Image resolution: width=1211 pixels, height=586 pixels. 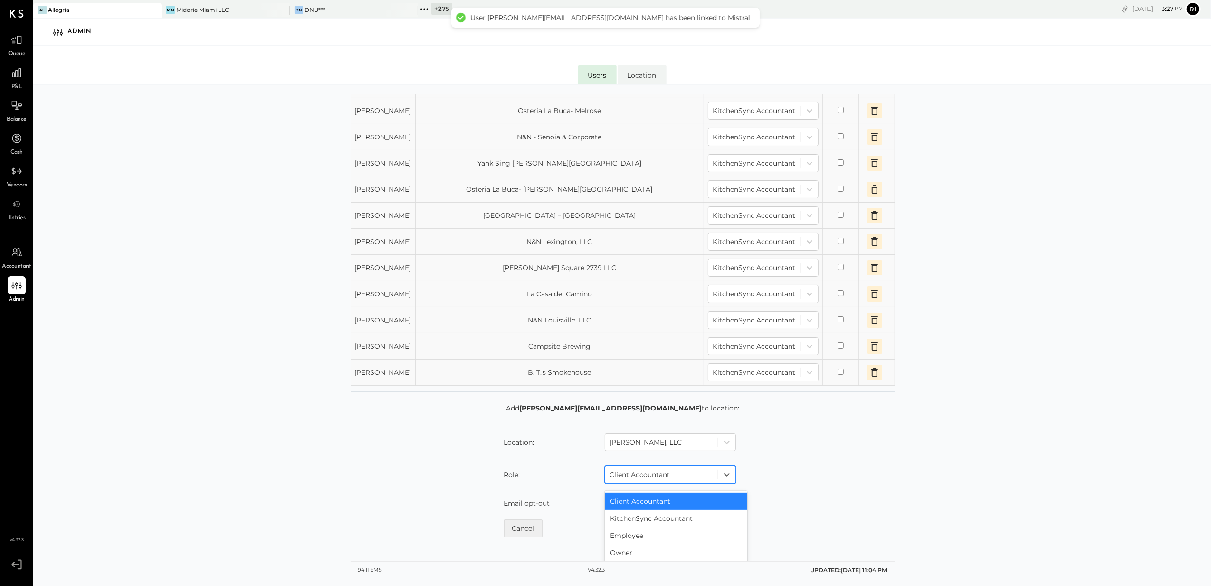 What do you see at coordinates (17, 153) in the screenshot?
I see `span: Cash` at bounding box center [17, 153].